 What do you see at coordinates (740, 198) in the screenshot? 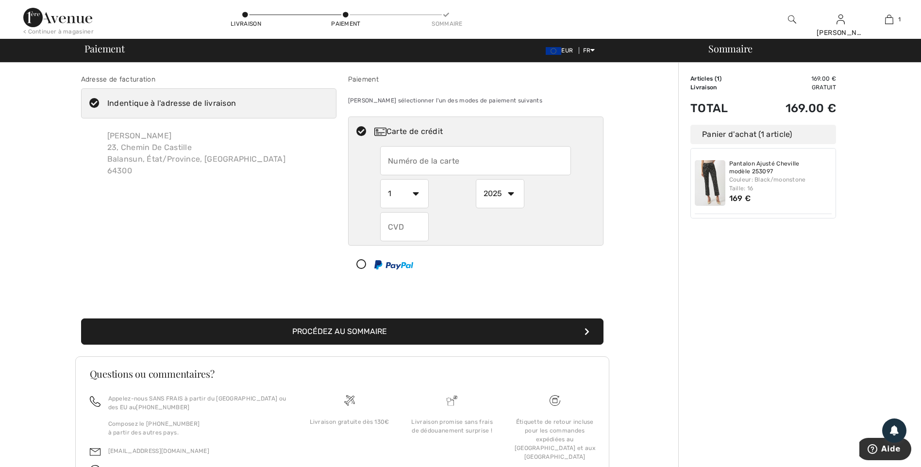
I see `span: 169 €` at bounding box center [740, 198].